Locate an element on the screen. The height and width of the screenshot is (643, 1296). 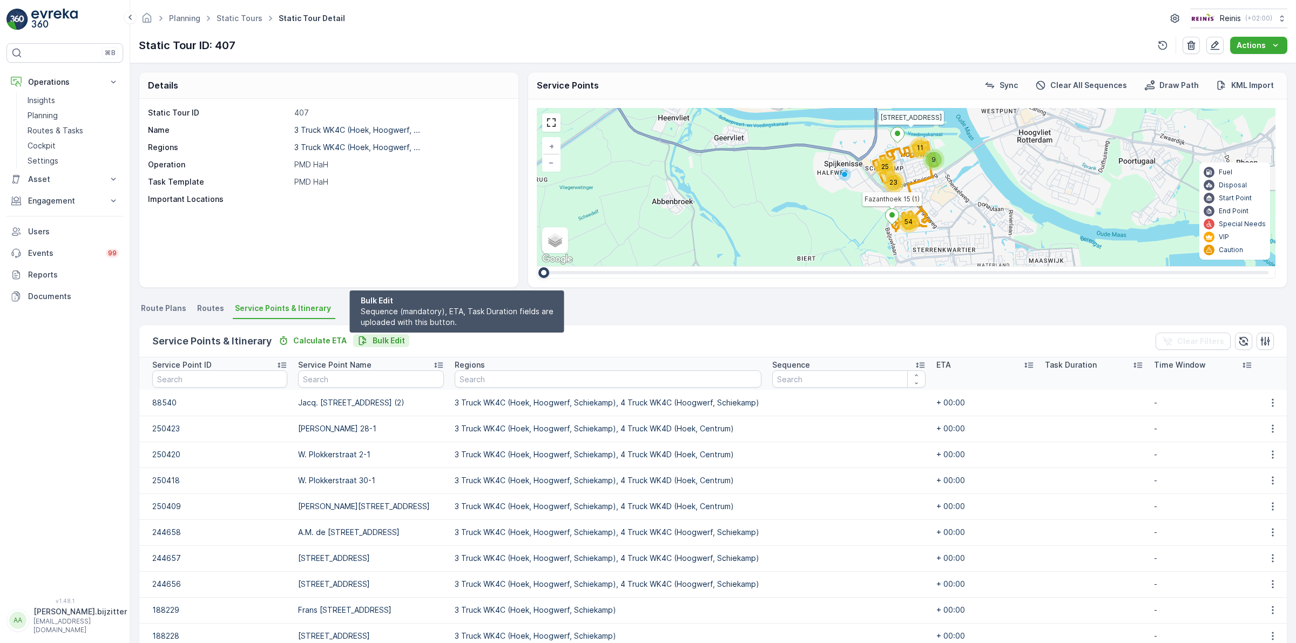
p: Reinis is located at coordinates (1231, 18).